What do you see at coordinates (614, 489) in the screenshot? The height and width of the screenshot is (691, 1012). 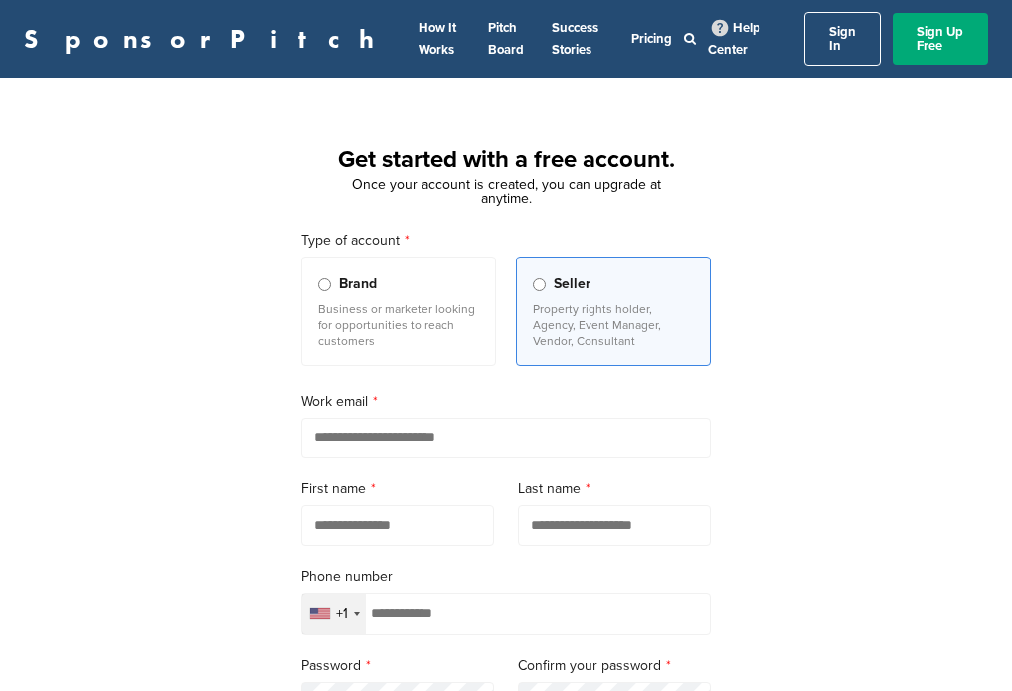 I see `label: Last name` at bounding box center [614, 489].